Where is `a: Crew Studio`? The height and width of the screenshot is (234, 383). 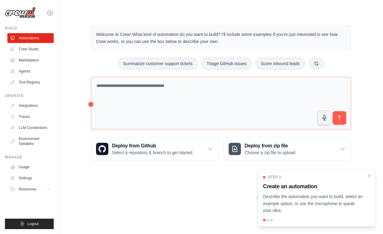 a: Crew Studio is located at coordinates (30, 49).